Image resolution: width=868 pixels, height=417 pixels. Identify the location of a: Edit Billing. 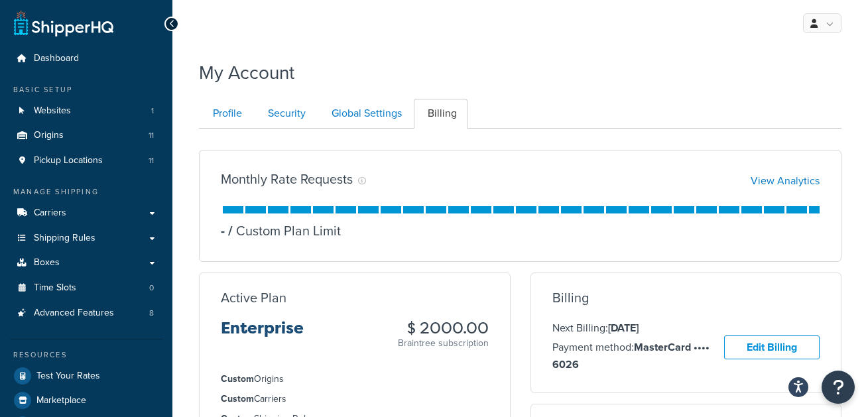
(772, 348).